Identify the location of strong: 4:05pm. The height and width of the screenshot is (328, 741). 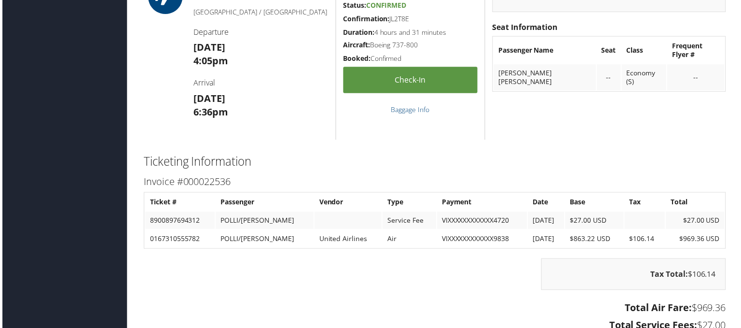
(210, 61).